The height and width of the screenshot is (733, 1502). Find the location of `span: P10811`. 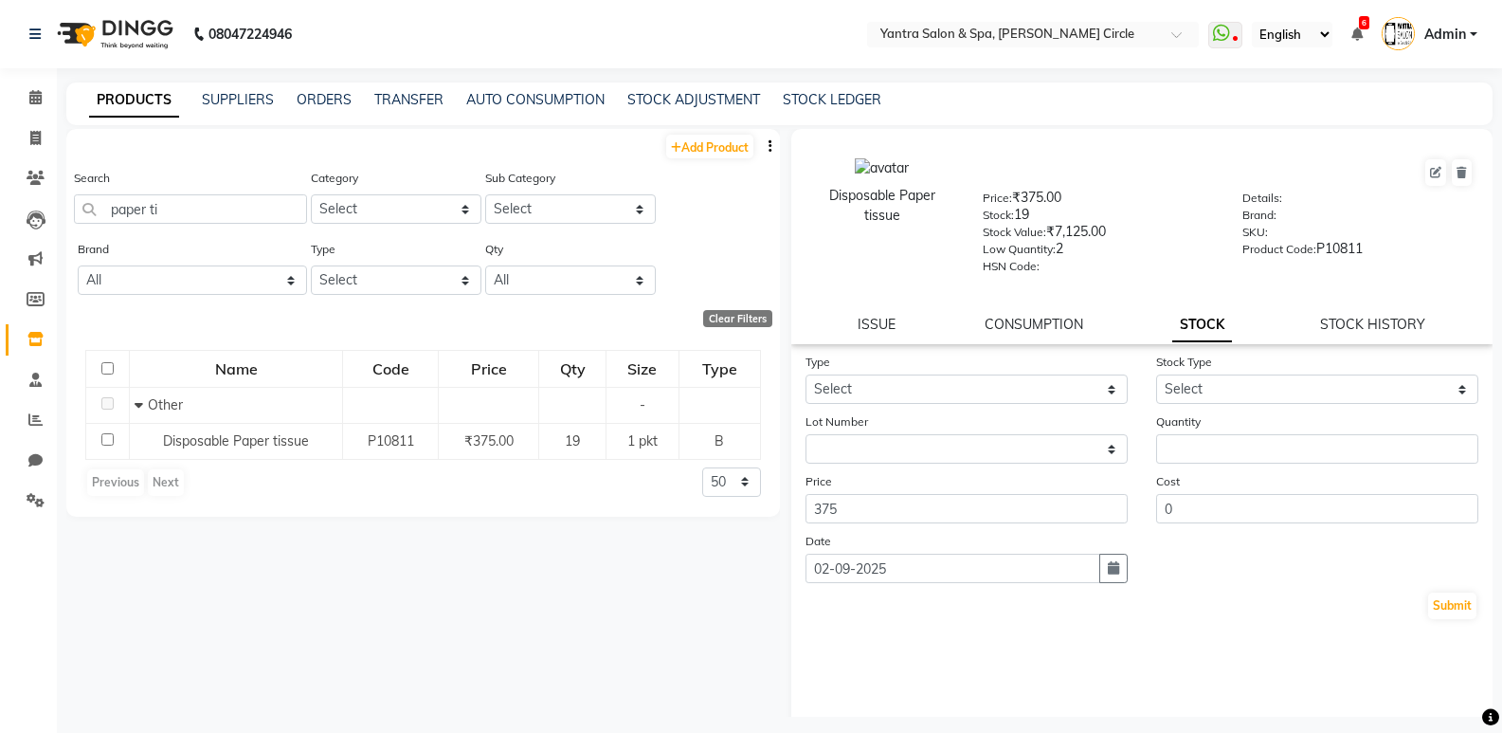

span: P10811 is located at coordinates (391, 441).